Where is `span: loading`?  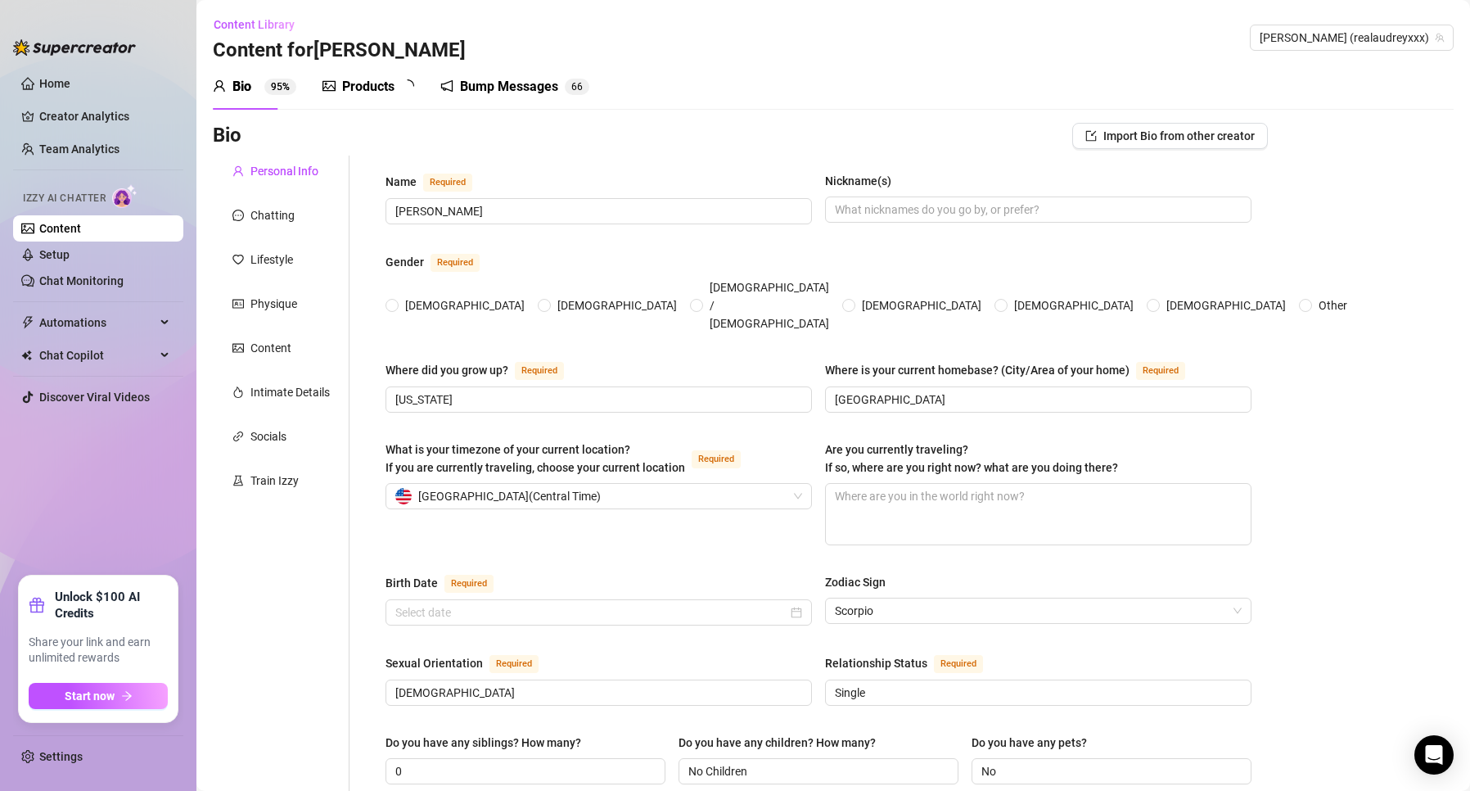 span: loading is located at coordinates (408, 85).